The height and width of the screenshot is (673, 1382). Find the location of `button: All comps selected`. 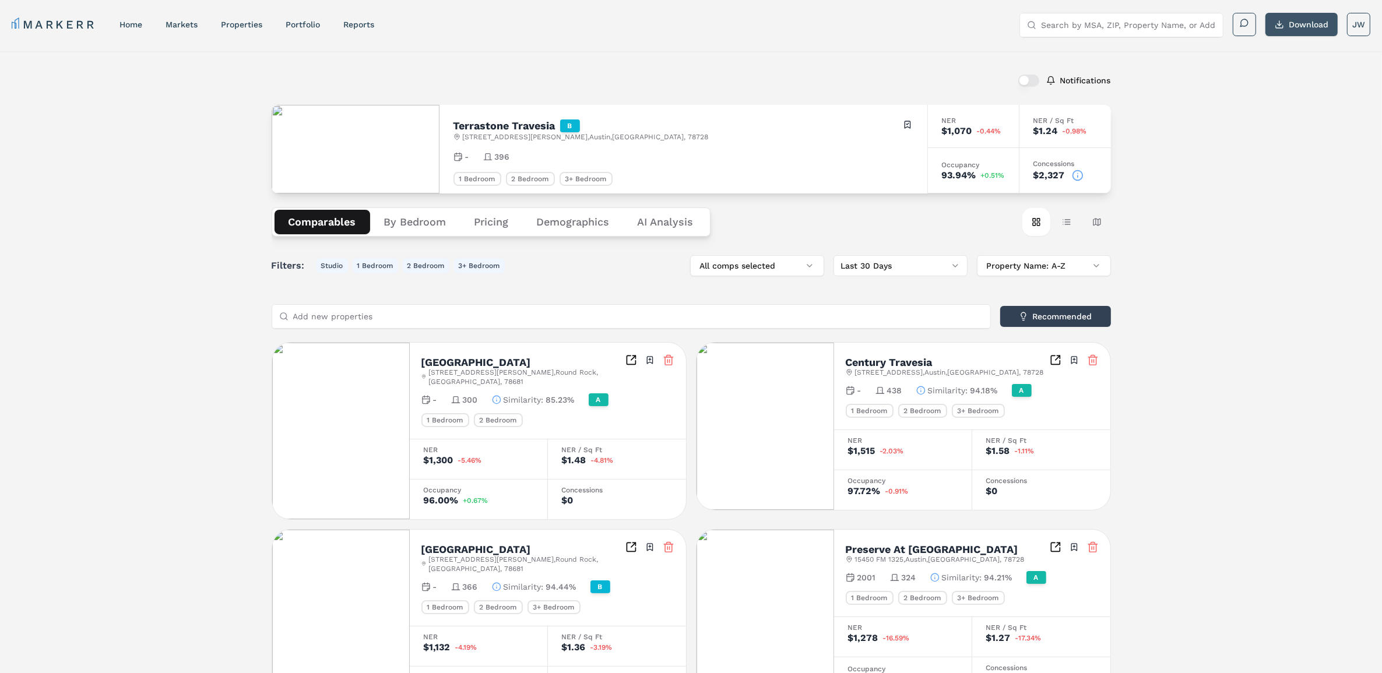

button: All comps selected is located at coordinates (757, 266).